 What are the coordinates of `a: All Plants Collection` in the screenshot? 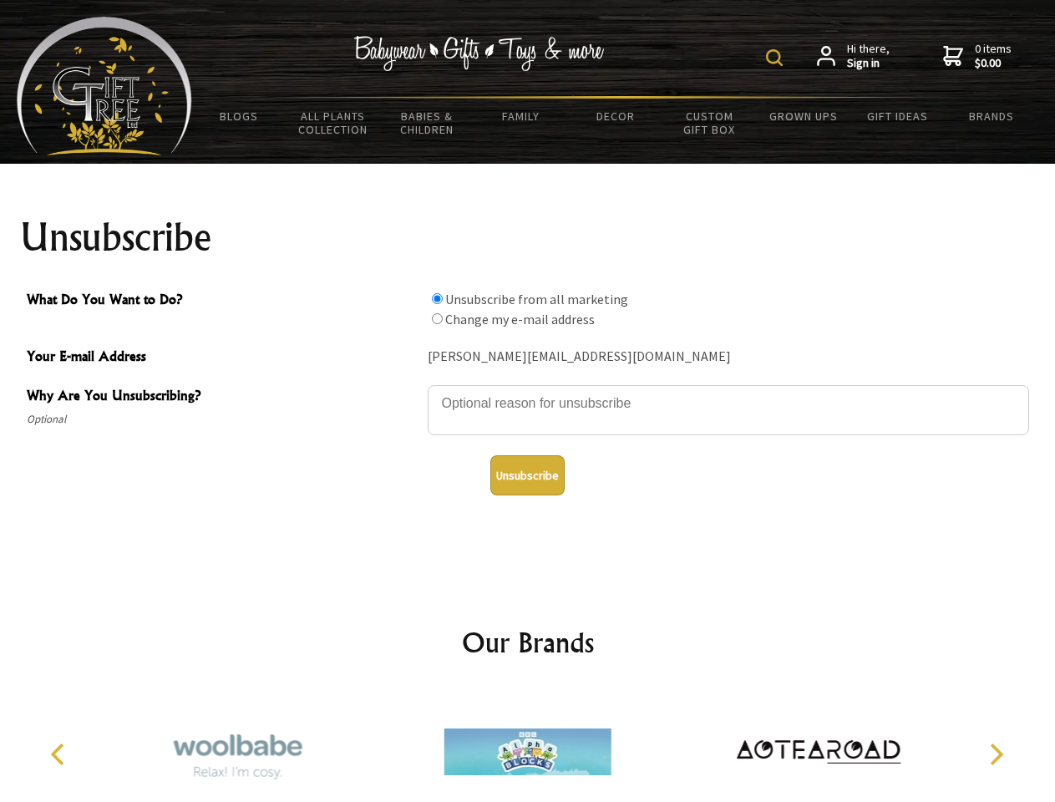 It's located at (333, 123).